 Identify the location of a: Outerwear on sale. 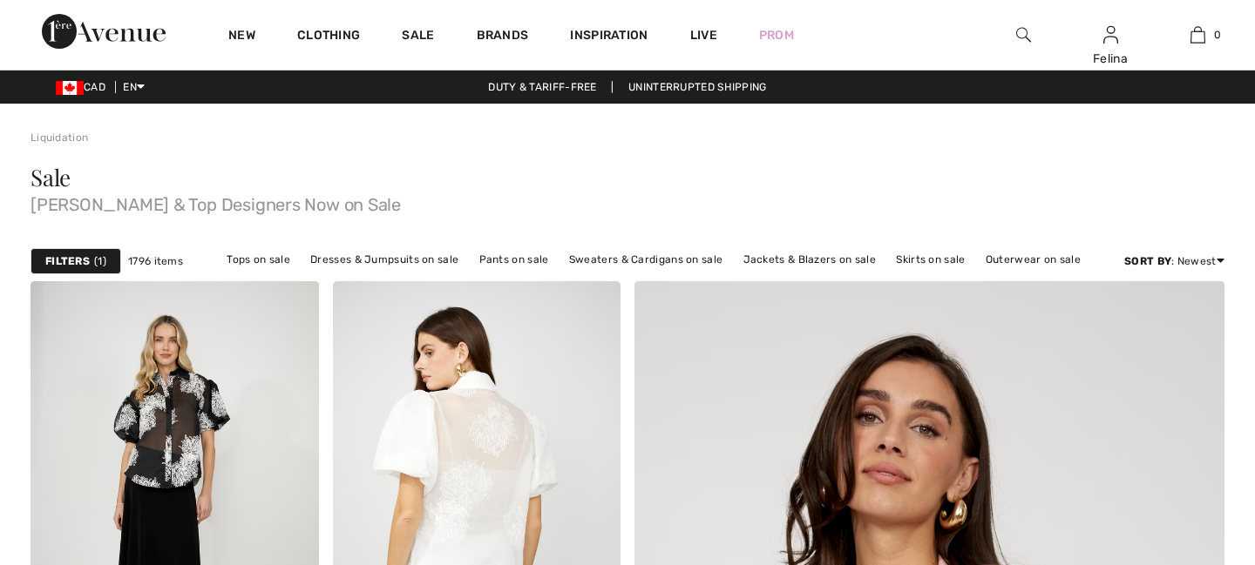
(1032, 260).